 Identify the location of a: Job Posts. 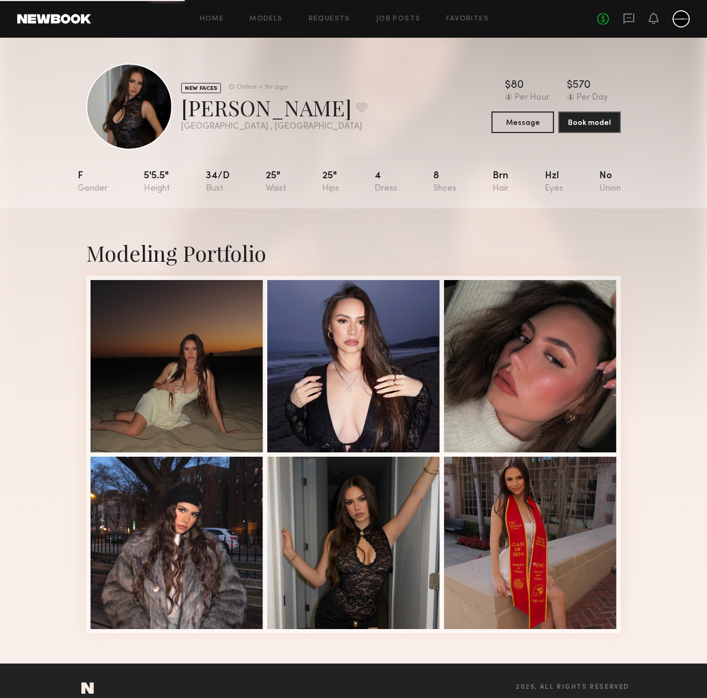
(398, 19).